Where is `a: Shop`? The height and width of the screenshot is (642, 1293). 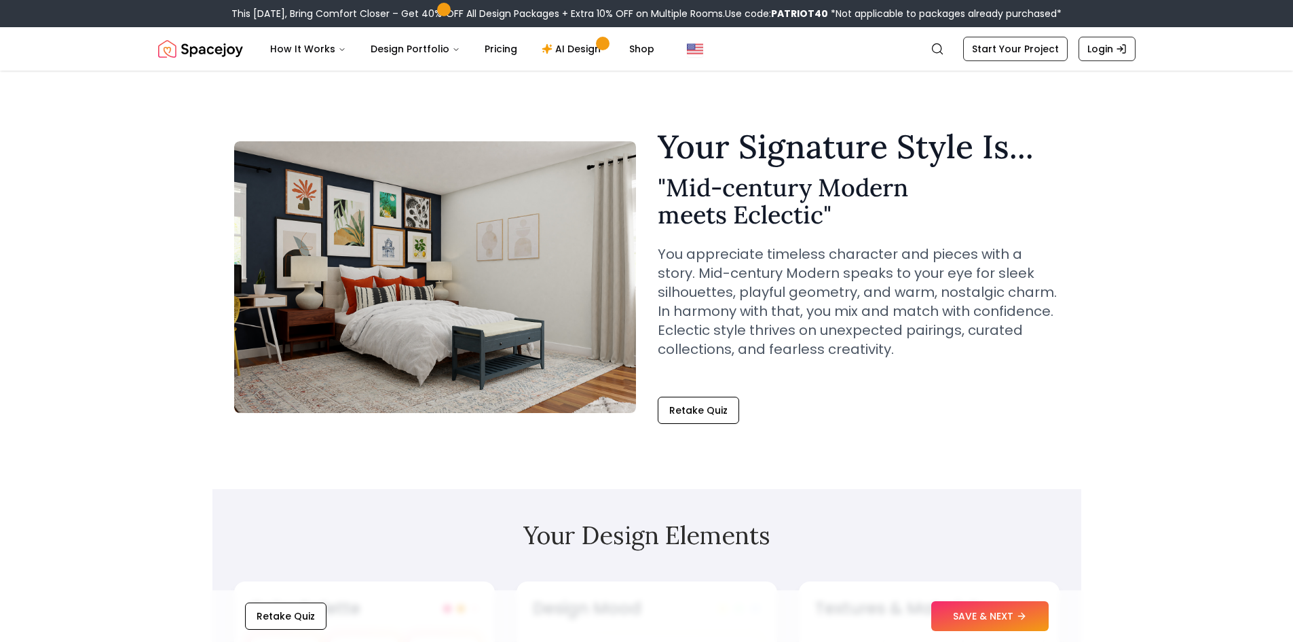 a: Shop is located at coordinates (642, 49).